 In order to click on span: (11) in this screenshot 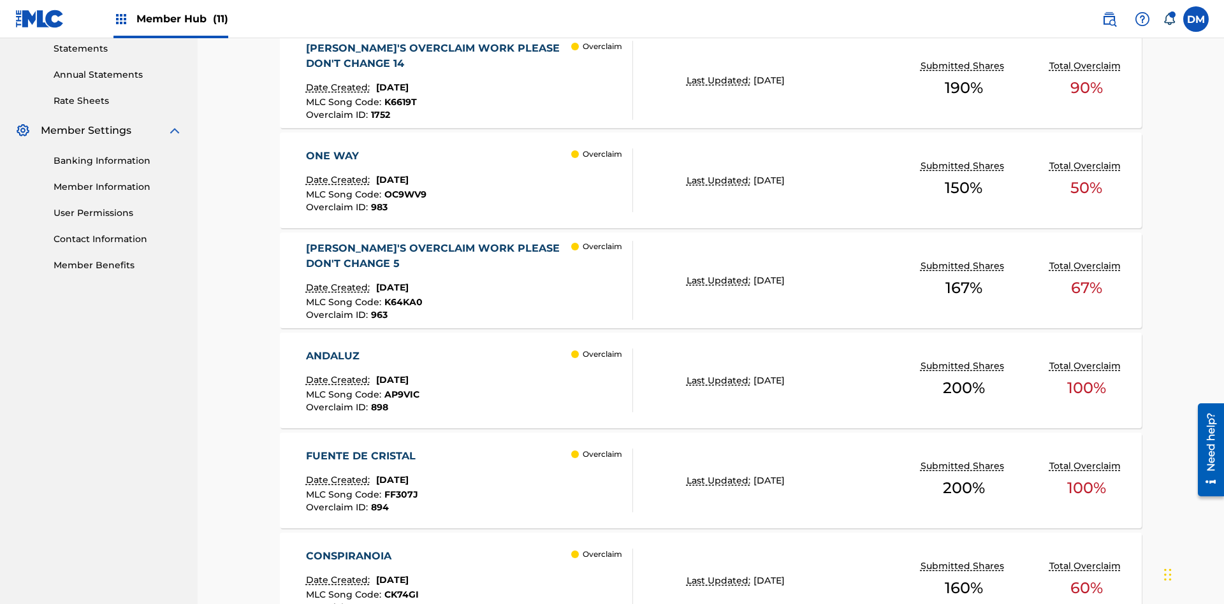, I will do `click(221, 18)`.